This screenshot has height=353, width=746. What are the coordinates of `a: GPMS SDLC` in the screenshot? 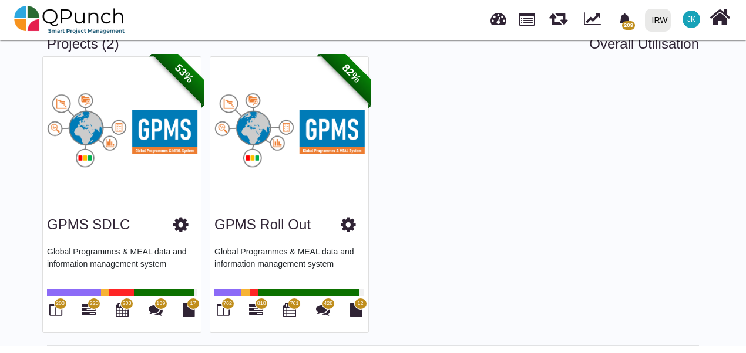 It's located at (88, 224).